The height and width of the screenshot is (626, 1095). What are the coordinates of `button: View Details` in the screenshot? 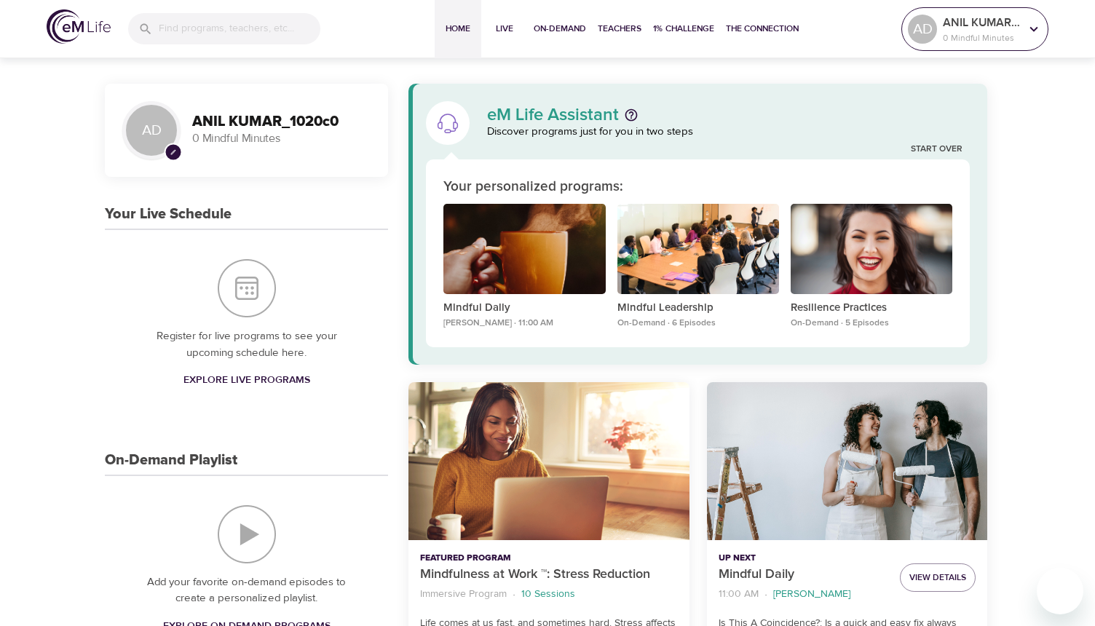 It's located at (938, 577).